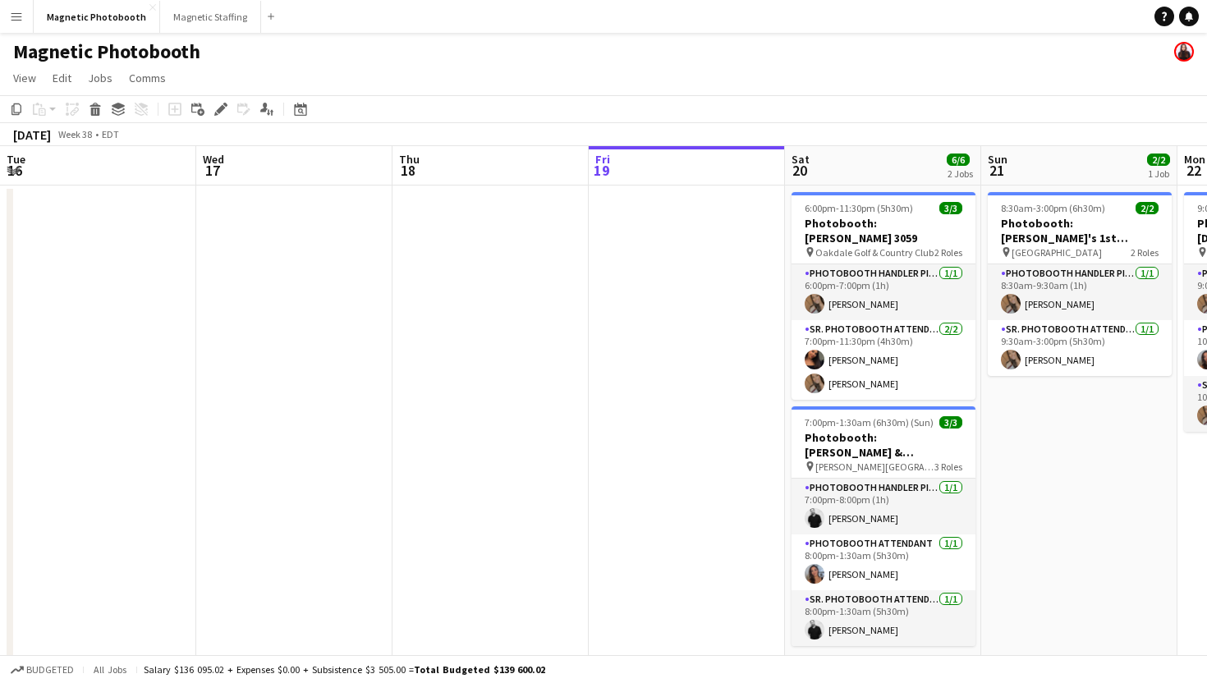 Image resolution: width=1207 pixels, height=683 pixels. Describe the element at coordinates (107, 52) in the screenshot. I see `h1: Magnetic Photobooth` at that location.